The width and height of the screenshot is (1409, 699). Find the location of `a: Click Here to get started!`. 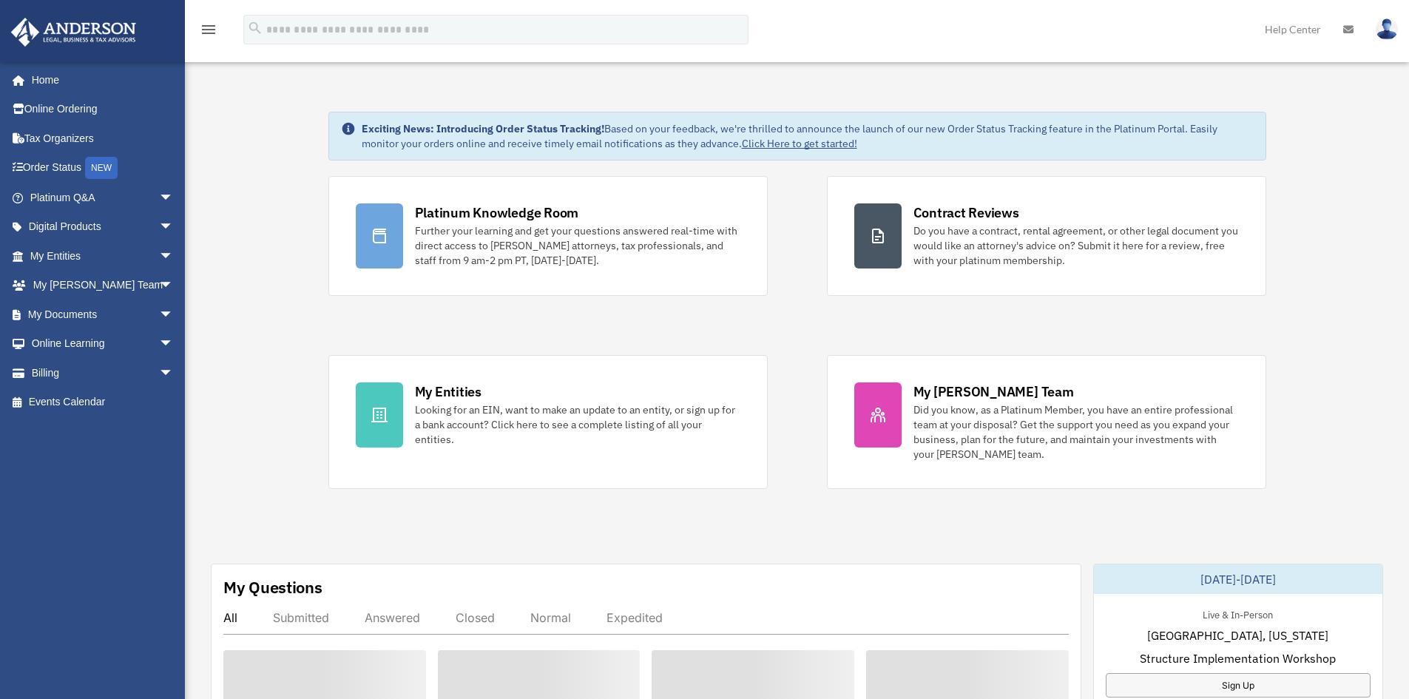

a: Click Here to get started! is located at coordinates (800, 144).